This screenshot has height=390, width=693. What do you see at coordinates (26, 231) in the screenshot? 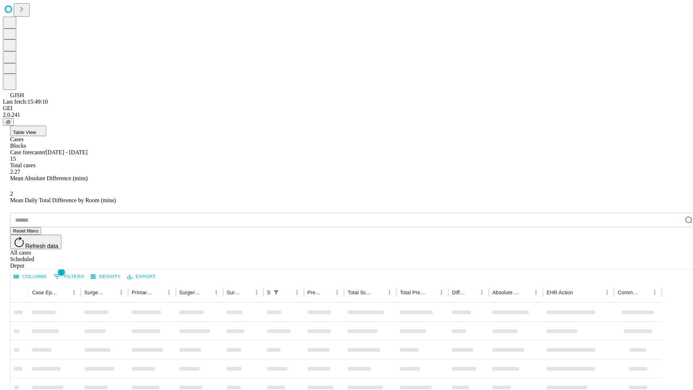
I see `span: Reset filters` at bounding box center [26, 231].